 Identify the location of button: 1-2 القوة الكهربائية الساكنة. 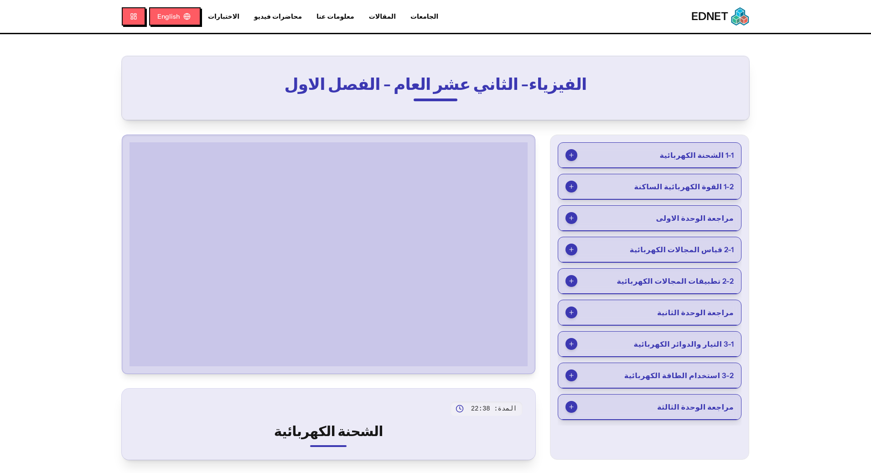
(649, 186).